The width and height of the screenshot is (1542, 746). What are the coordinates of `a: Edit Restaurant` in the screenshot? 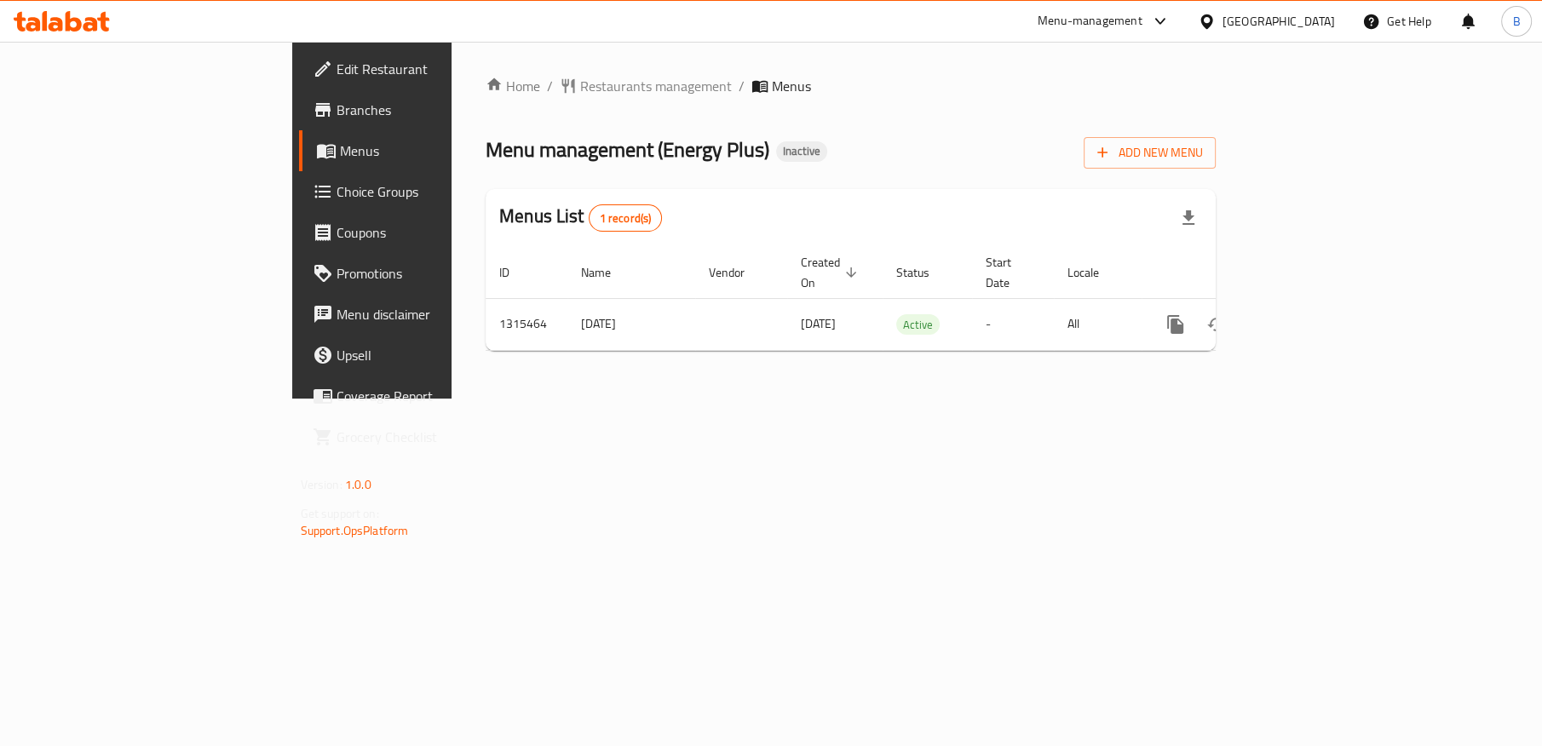 It's located at (424, 69).